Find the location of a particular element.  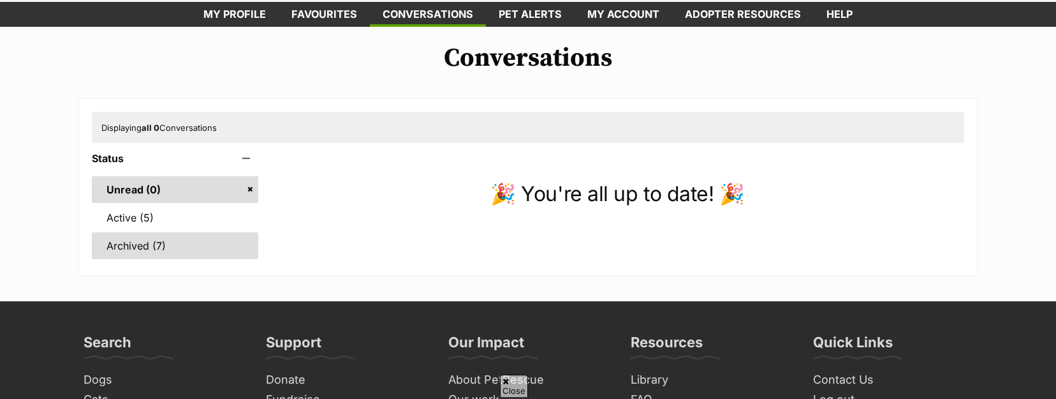

strong: all 0 is located at coordinates (151, 128).